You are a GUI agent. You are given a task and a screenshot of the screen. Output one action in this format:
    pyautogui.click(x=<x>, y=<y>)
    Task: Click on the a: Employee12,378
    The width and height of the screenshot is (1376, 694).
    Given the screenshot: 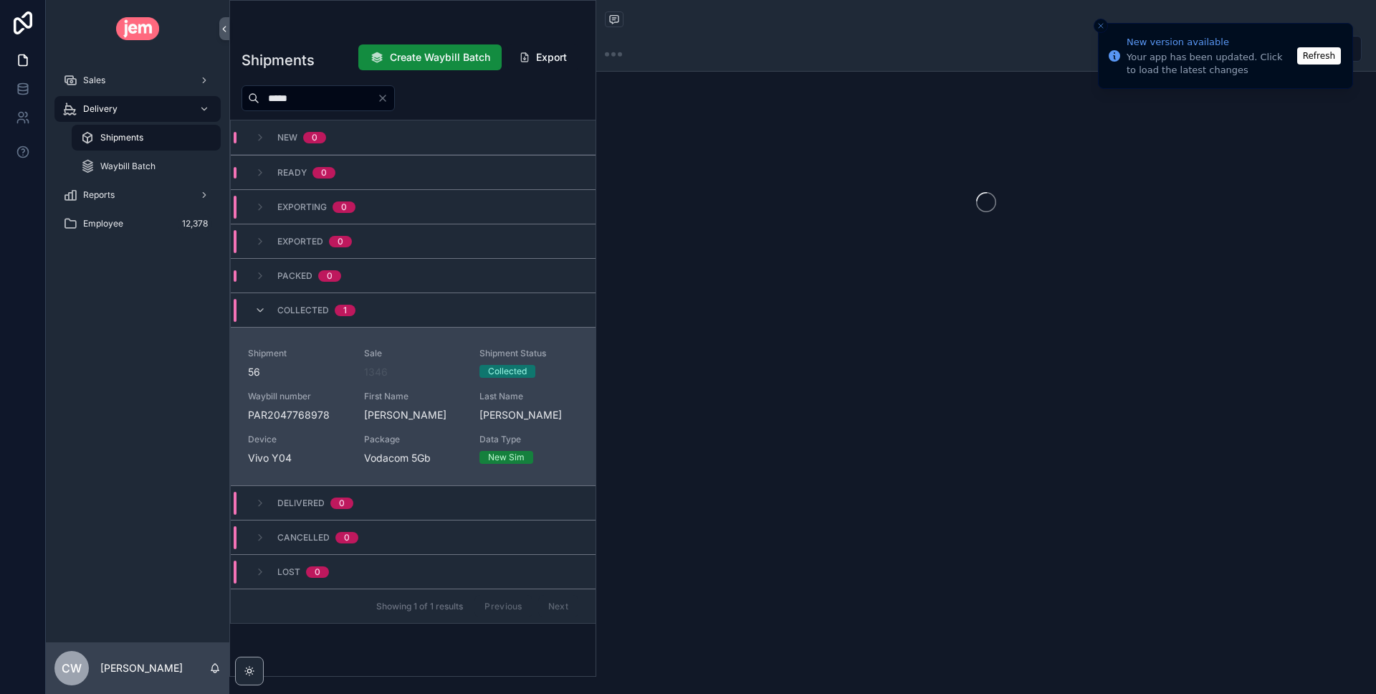 What is the action you would take?
    pyautogui.click(x=138, y=224)
    